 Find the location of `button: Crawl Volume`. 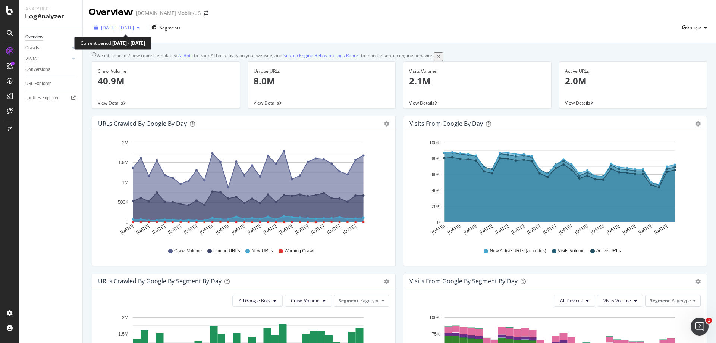

button: Crawl Volume is located at coordinates (308, 301).